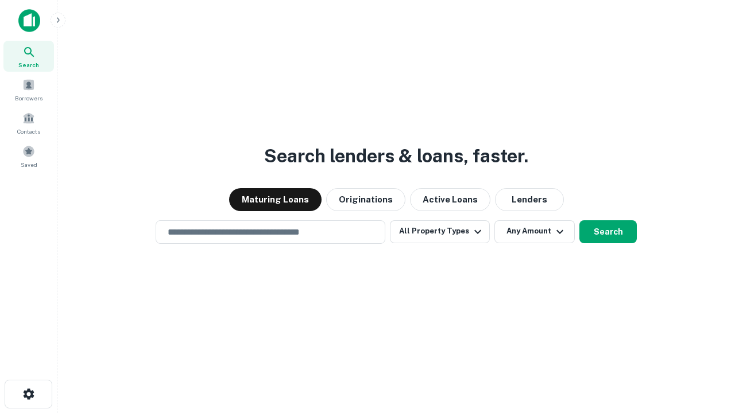  Describe the element at coordinates (29, 56) in the screenshot. I see `div: Search` at that location.